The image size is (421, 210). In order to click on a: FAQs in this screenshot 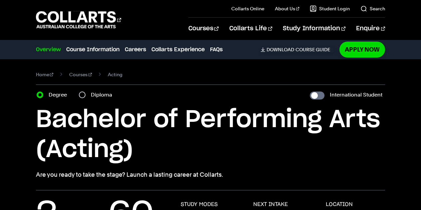, I will do `click(216, 50)`.